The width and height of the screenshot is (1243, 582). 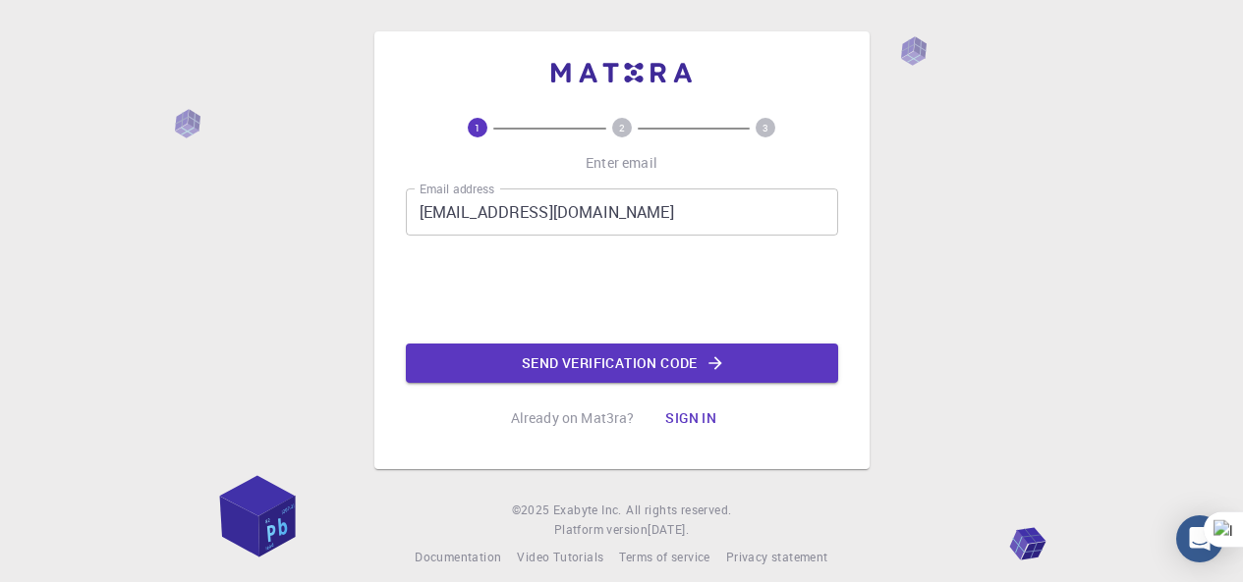 I want to click on button: Sign in, so click(x=691, y=418).